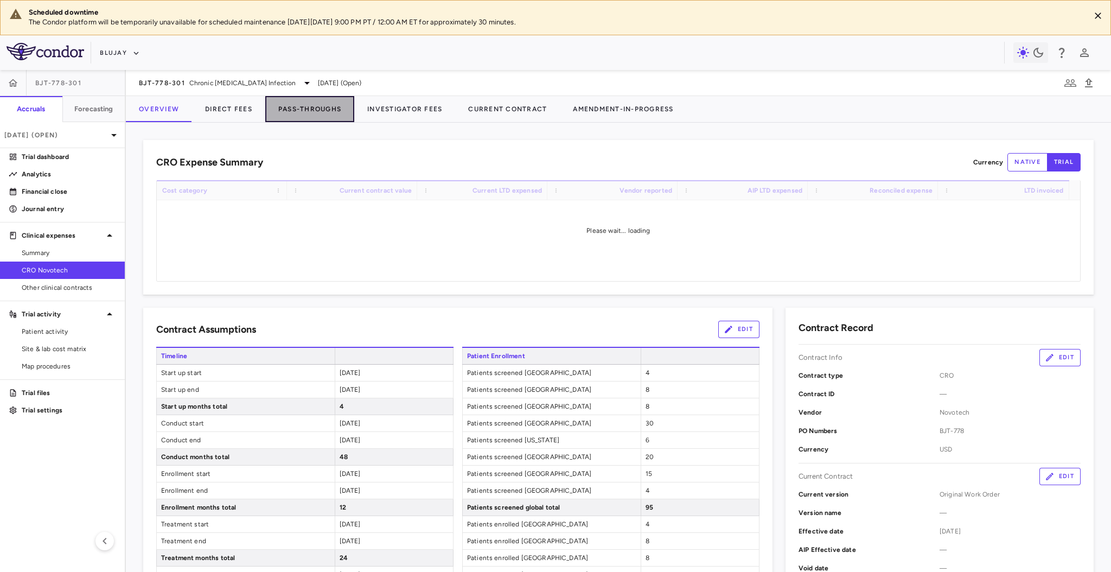 The height and width of the screenshot is (572, 1111). What do you see at coordinates (206, 329) in the screenshot?
I see `h6: Contract Assumptions` at bounding box center [206, 329].